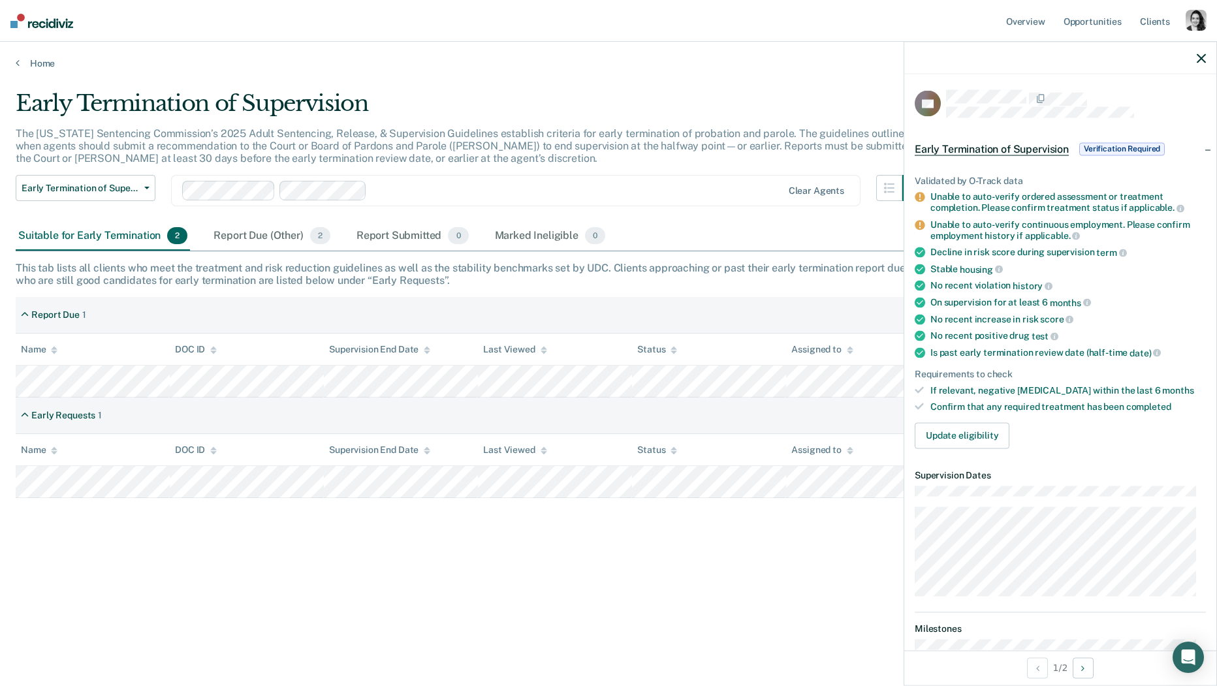 This screenshot has height=686, width=1217. I want to click on div: Unable to auto-verify ordered assessment or treatment completion. Please confirm treatment status..., so click(1068, 202).